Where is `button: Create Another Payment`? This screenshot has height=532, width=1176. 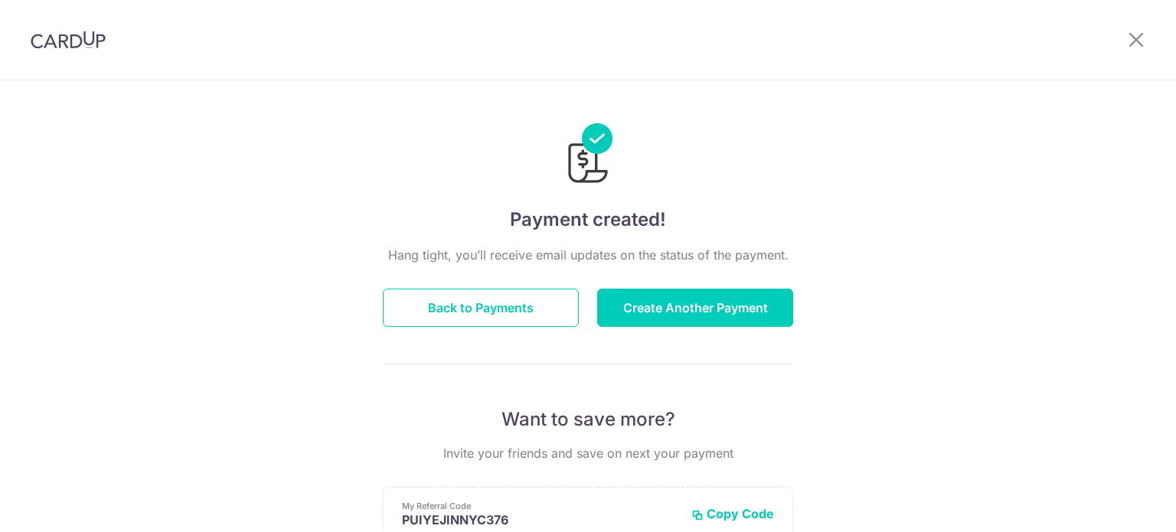 button: Create Another Payment is located at coordinates (695, 308).